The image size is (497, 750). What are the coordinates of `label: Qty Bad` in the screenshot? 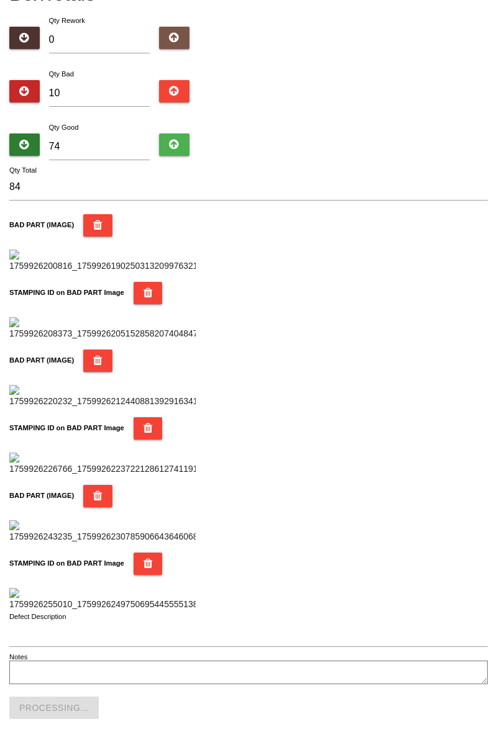 It's located at (61, 74).